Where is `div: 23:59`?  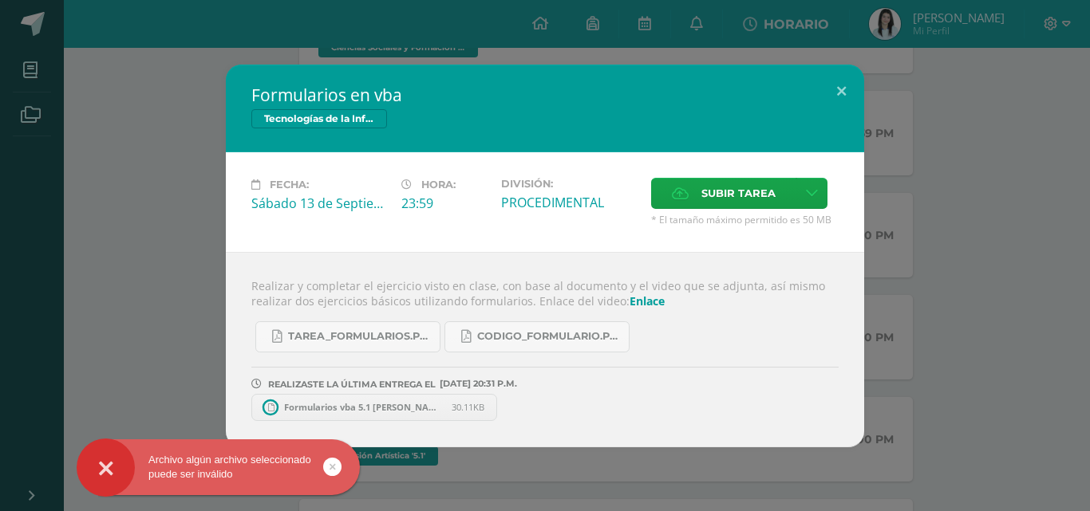 div: 23:59 is located at coordinates (444, 203).